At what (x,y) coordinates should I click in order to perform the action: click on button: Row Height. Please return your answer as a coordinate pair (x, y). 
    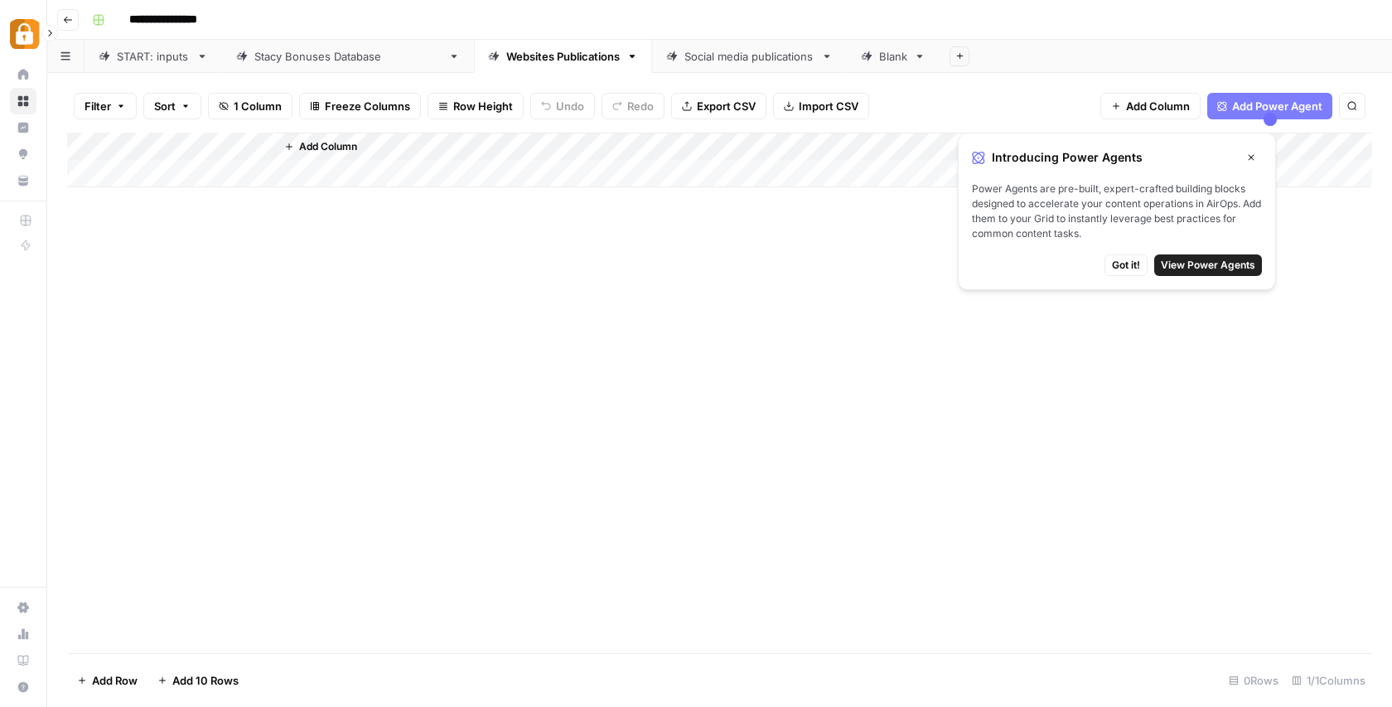
    Looking at the image, I should click on (476, 106).